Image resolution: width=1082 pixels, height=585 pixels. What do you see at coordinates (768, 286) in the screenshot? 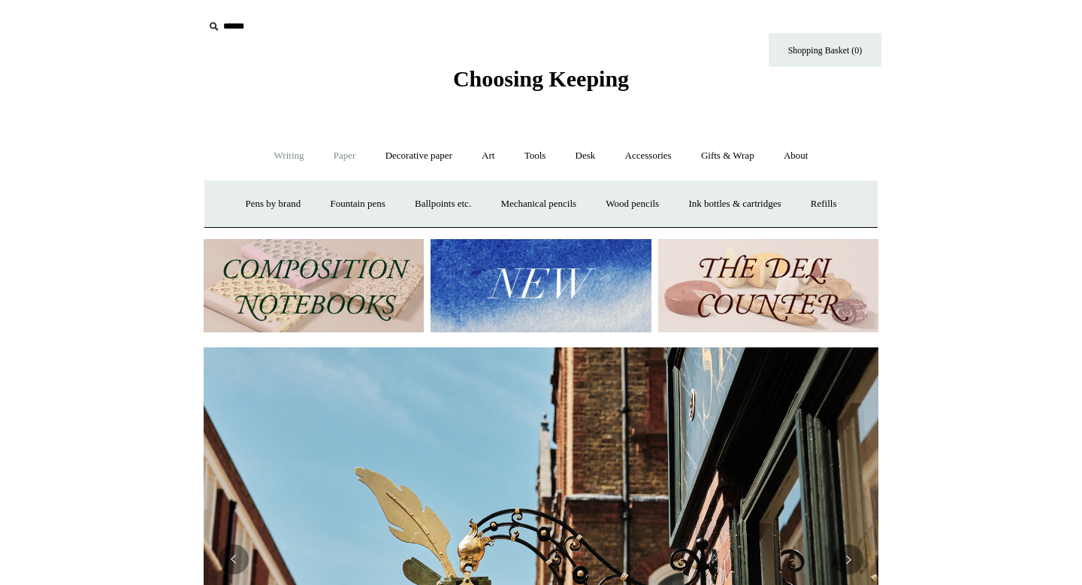
I see `img: The Deli Counter` at bounding box center [768, 286].